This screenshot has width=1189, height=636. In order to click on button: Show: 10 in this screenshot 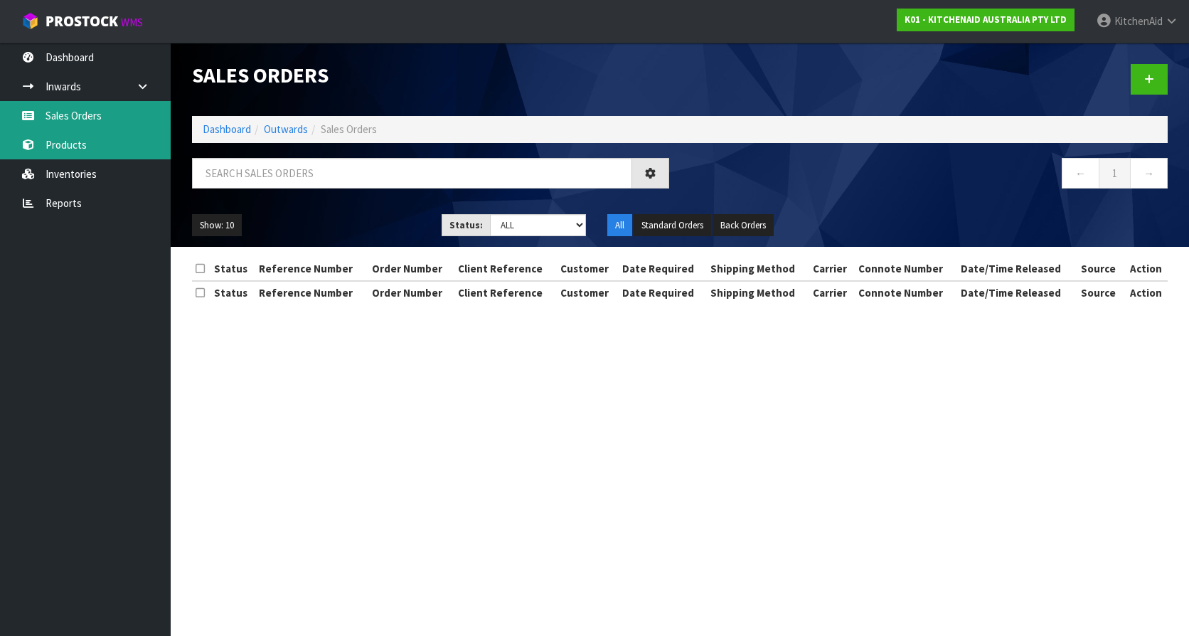, I will do `click(217, 225)`.